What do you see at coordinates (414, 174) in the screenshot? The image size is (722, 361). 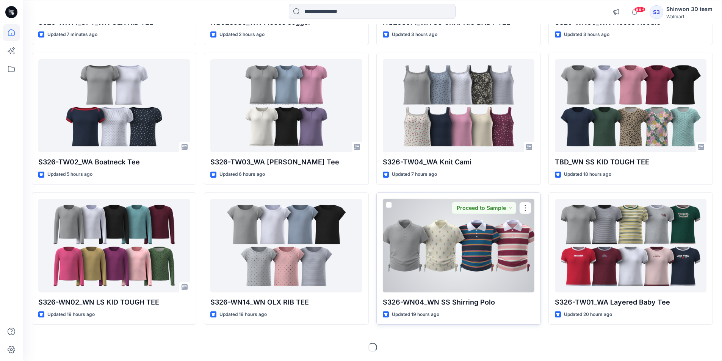 I see `p: Updated 7 hours ago` at bounding box center [414, 174].